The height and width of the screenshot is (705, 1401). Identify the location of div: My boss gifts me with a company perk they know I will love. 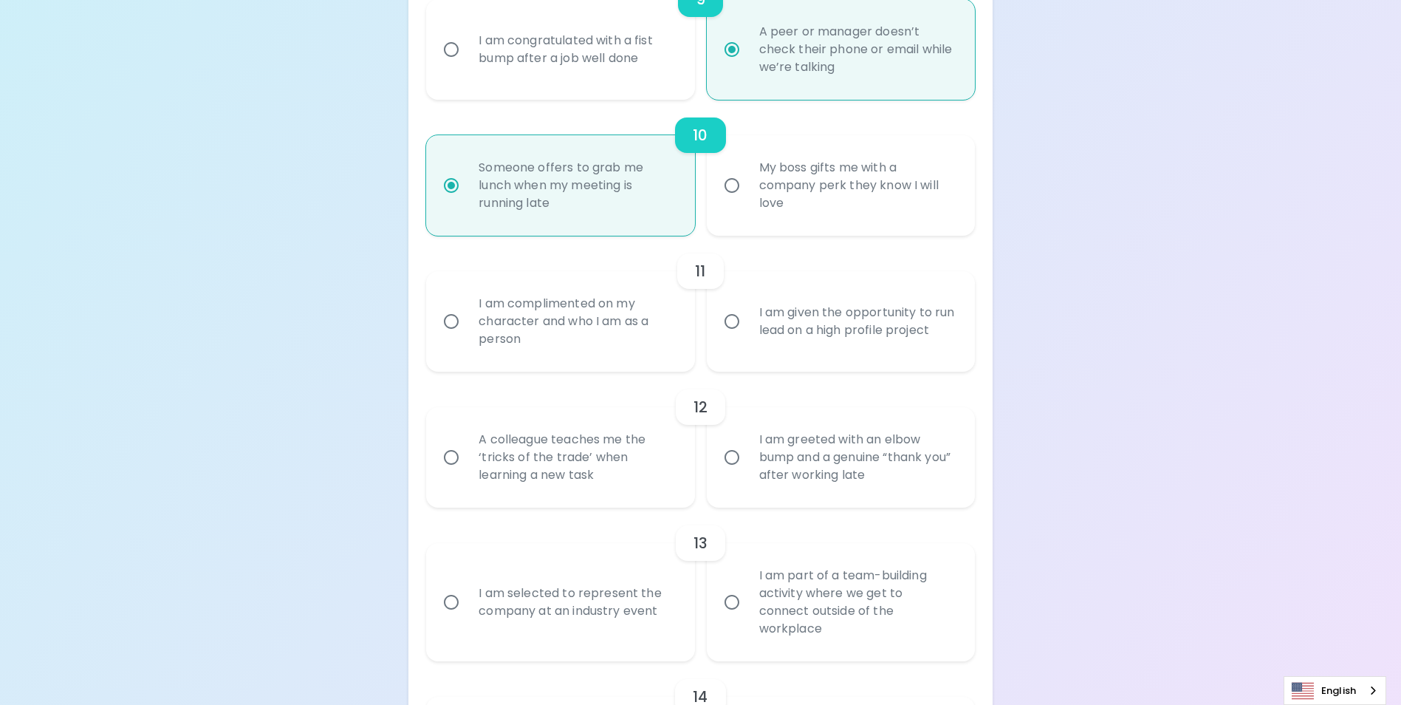
(857, 185).